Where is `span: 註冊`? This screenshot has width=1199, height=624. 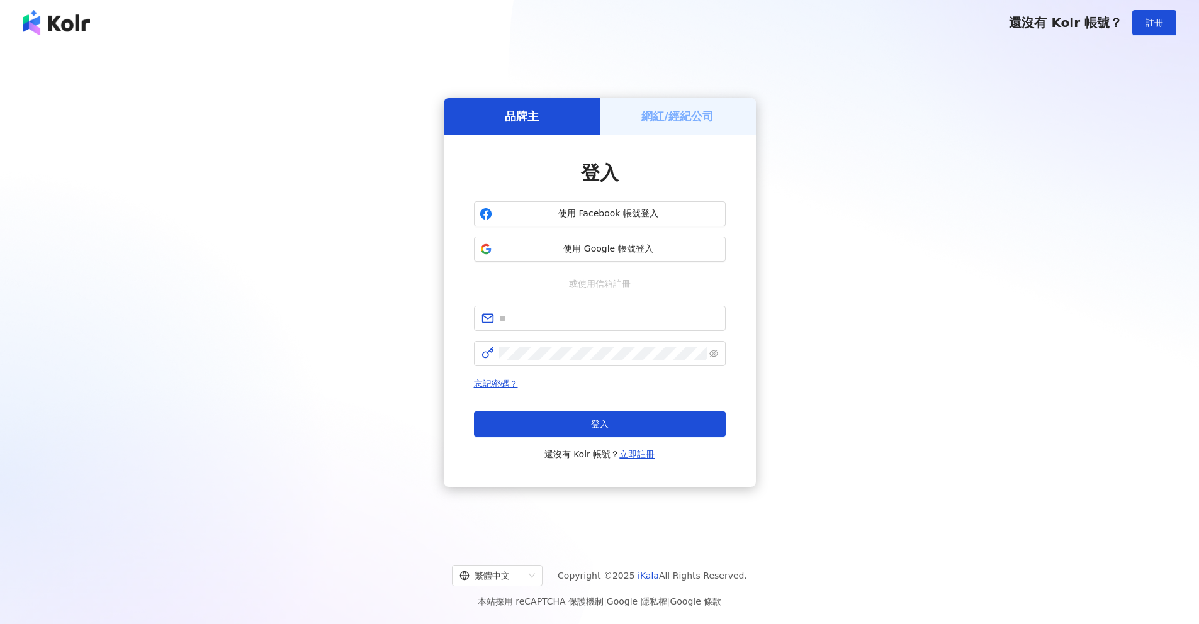
span: 註冊 is located at coordinates (1154, 23).